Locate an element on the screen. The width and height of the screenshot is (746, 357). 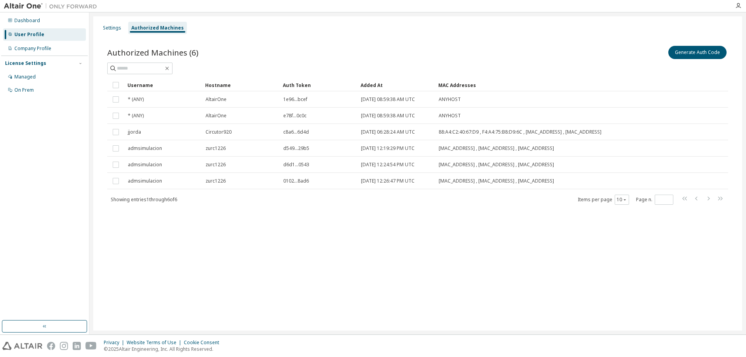
div: Dashboard is located at coordinates (27, 21).